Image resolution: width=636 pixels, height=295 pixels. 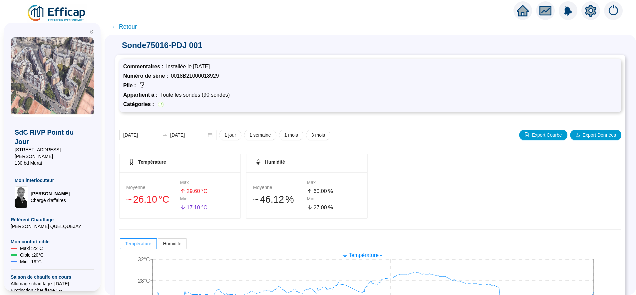 I want to click on span: SdC RIVP Point du Jour, so click(x=52, y=137).